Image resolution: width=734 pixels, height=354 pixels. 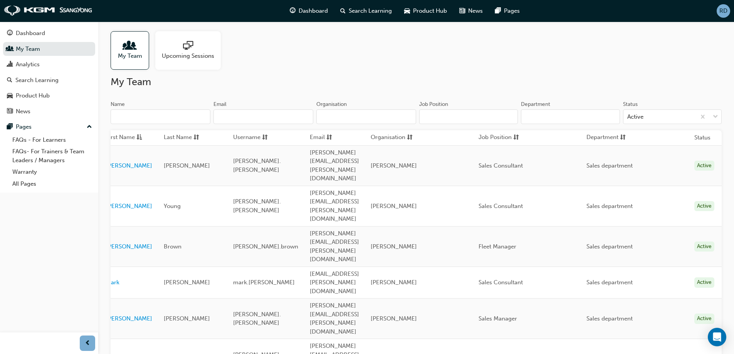 I want to click on a: News, so click(x=49, y=111).